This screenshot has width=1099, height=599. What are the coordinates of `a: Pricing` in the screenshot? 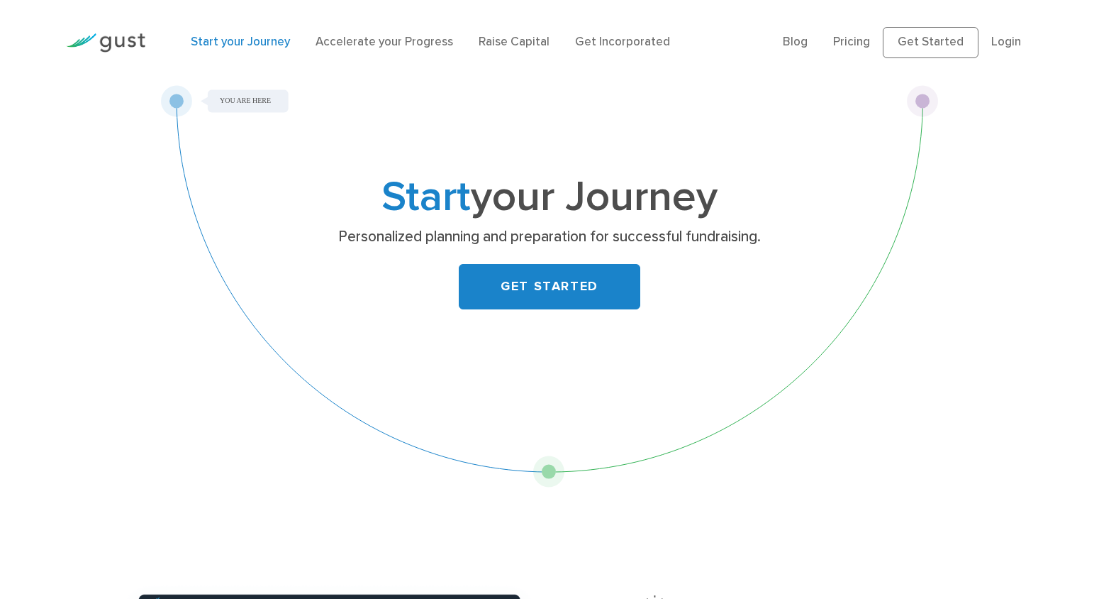 It's located at (852, 42).